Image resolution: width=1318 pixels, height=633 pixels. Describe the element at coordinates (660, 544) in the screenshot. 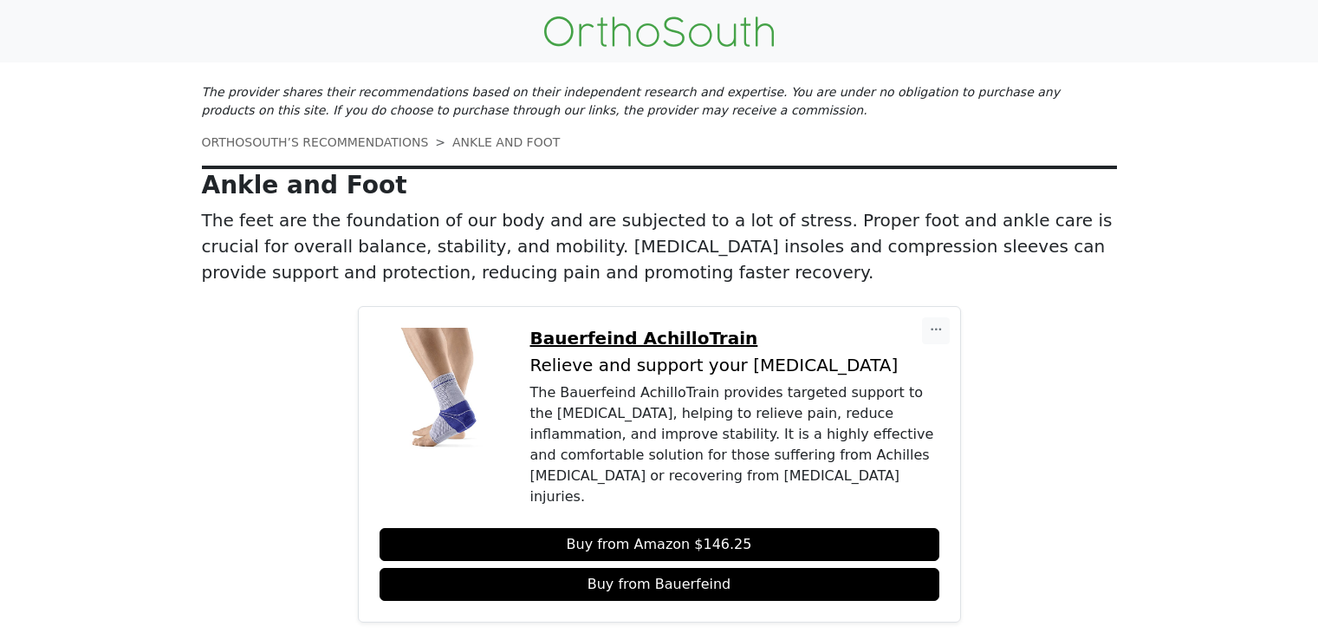

I see `a: Buy from Amazon $146.25` at that location.